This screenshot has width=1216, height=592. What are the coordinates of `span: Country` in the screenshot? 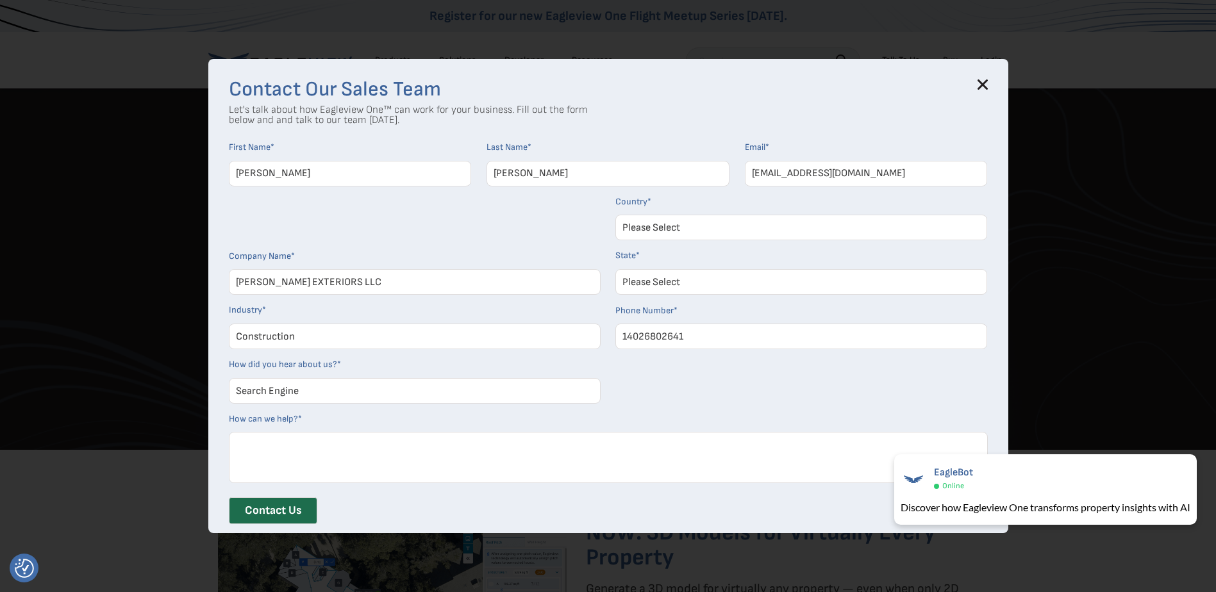 It's located at (632, 201).